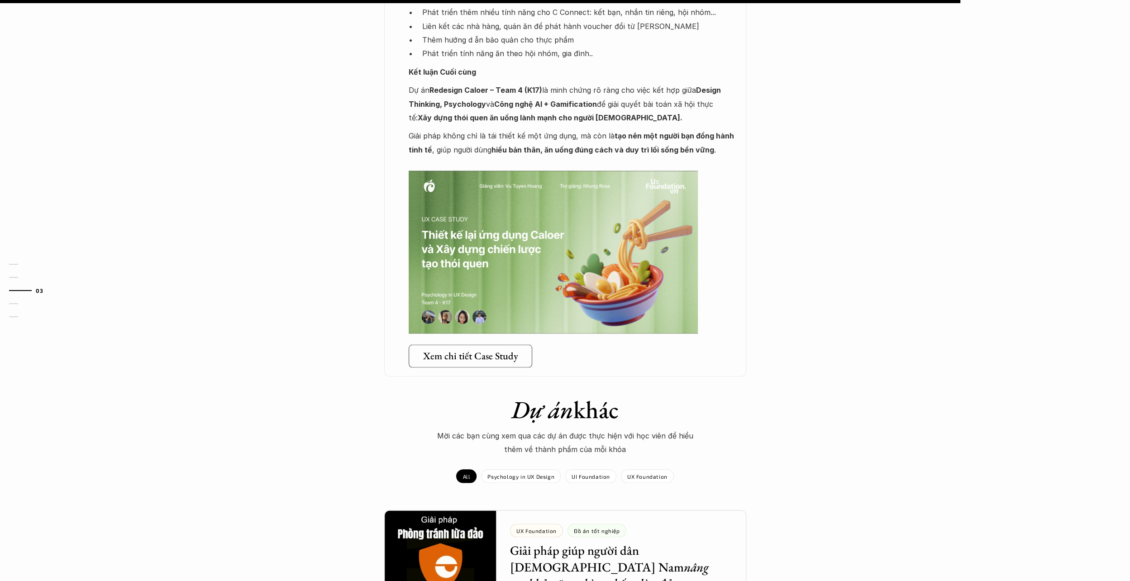 This screenshot has width=1130, height=581. What do you see at coordinates (521, 476) in the screenshot?
I see `p: Psychology in UX Design` at bounding box center [521, 476].